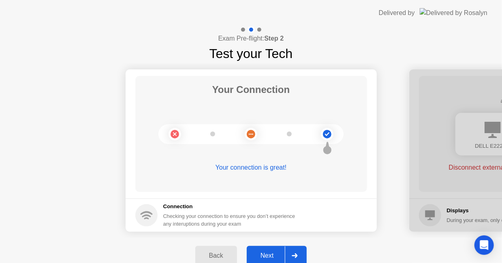 The height and width of the screenshot is (263, 502). I want to click on div: Checking your connection to ensure you don’t experience any interuptions during your exam, so click(232, 220).